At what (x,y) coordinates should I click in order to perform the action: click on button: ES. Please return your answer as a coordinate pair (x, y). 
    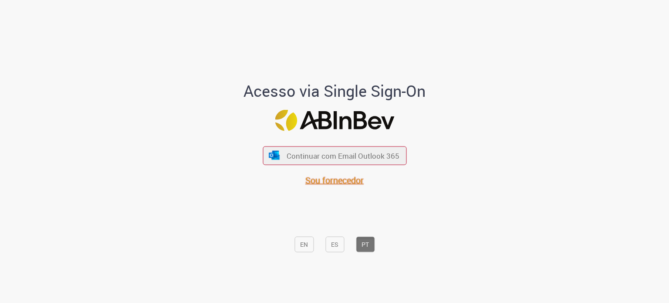
    Looking at the image, I should click on (335, 244).